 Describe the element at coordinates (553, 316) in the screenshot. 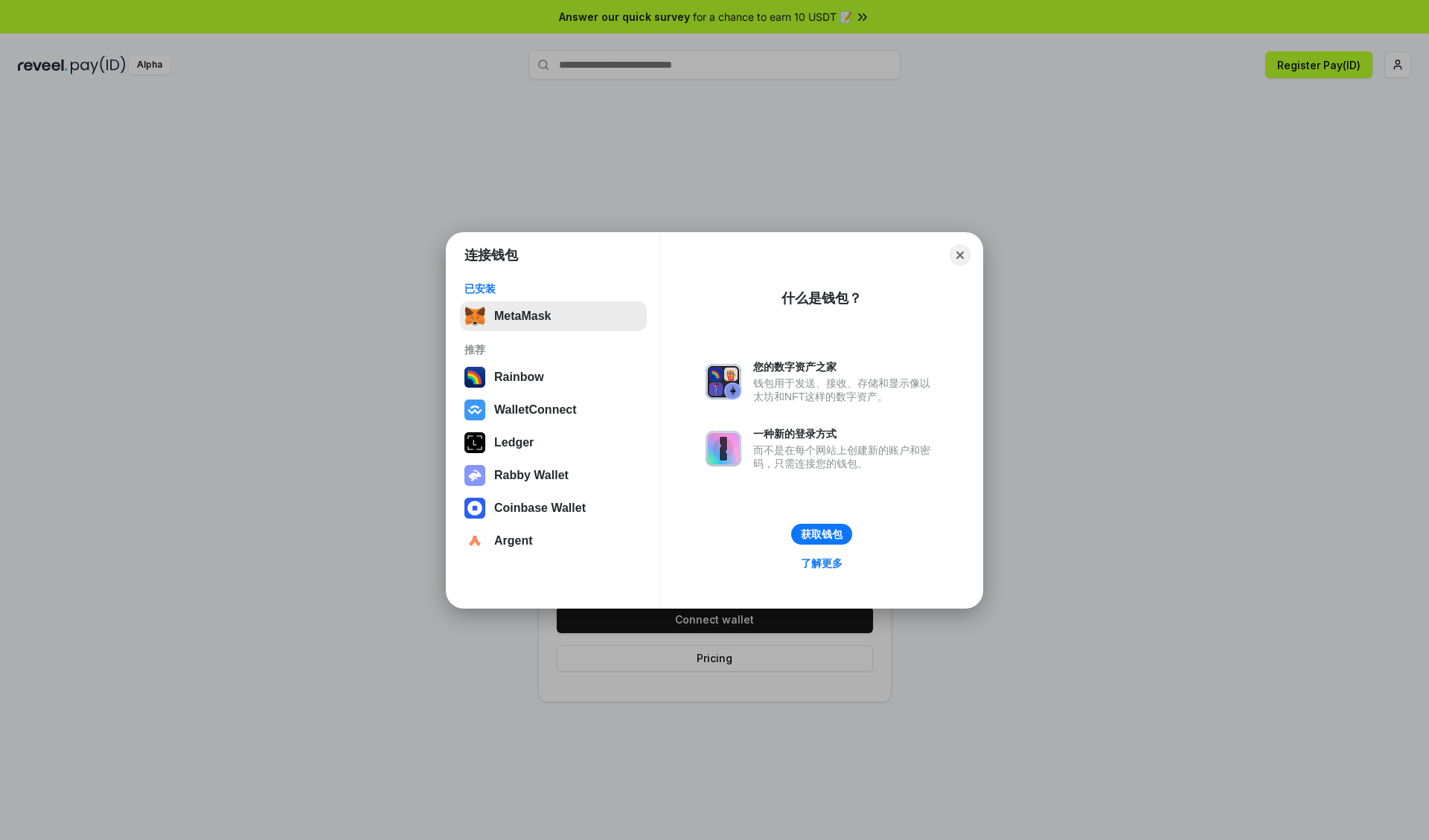

I see `button: MetaMask` at that location.